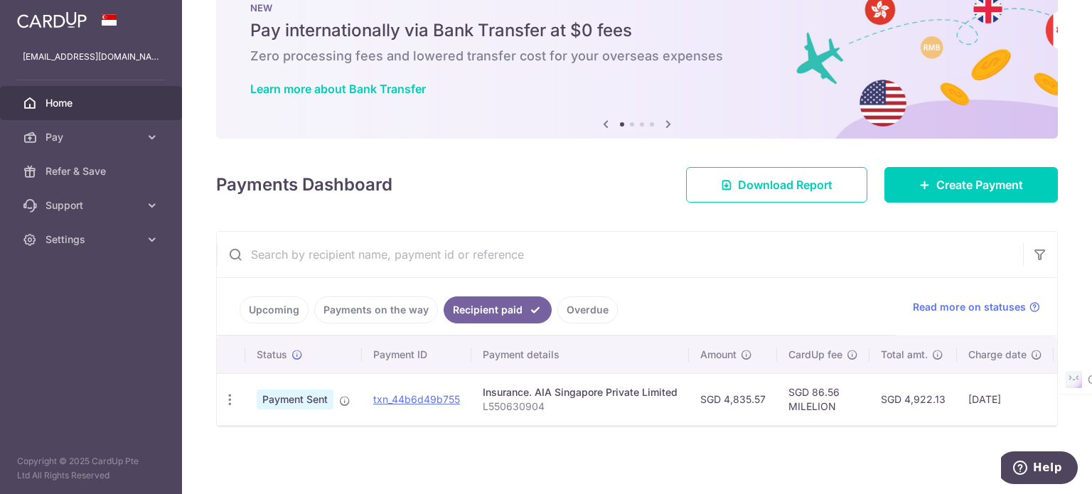 The image size is (1092, 494). Describe the element at coordinates (979, 185) in the screenshot. I see `span: Create Payment` at that location.